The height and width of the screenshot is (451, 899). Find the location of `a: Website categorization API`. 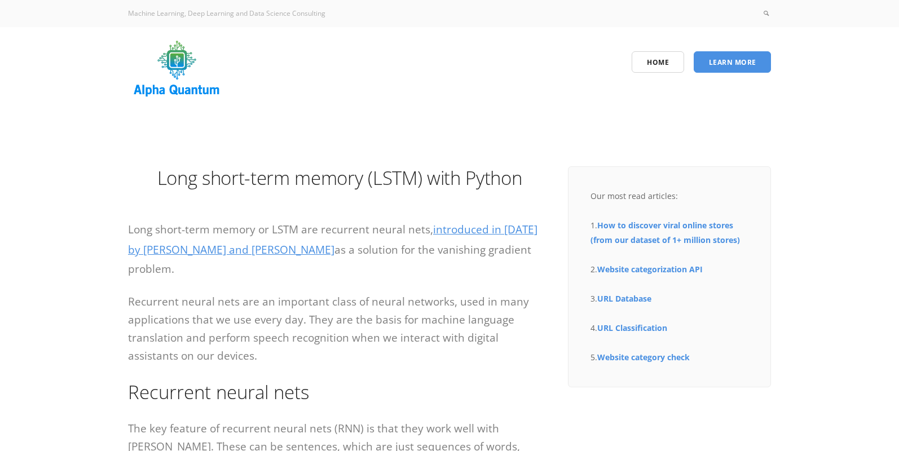

a: Website categorization API is located at coordinates (650, 269).